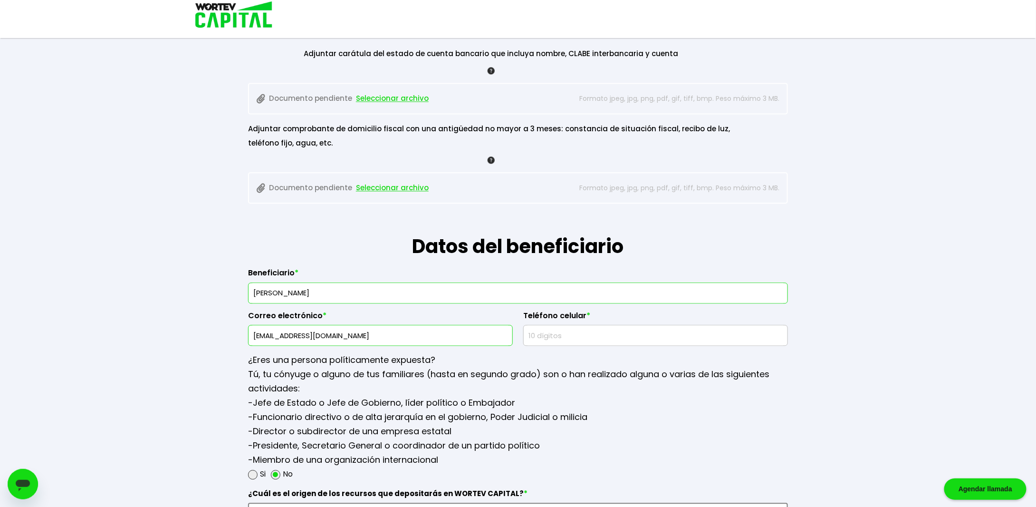 This screenshot has height=507, width=1036. Describe the element at coordinates (288, 474) in the screenshot. I see `label: No` at that location.